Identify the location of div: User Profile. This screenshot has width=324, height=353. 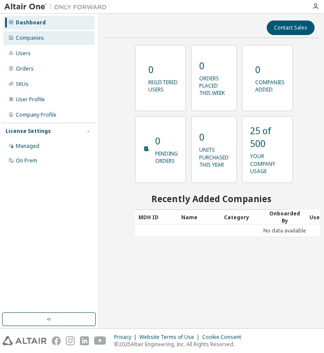
(30, 100).